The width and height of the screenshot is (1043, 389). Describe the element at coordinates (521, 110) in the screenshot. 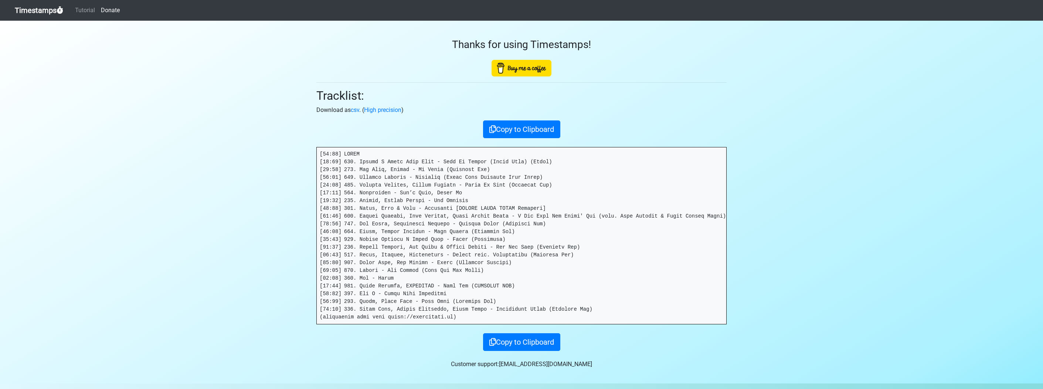

I see `p: Download as . ( )` at that location.